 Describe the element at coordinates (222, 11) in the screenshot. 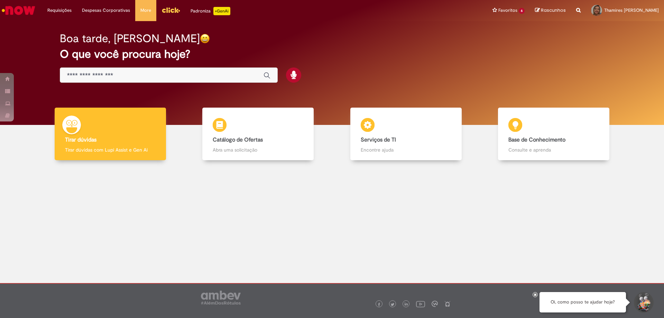

I see `p: +GenAi` at that location.